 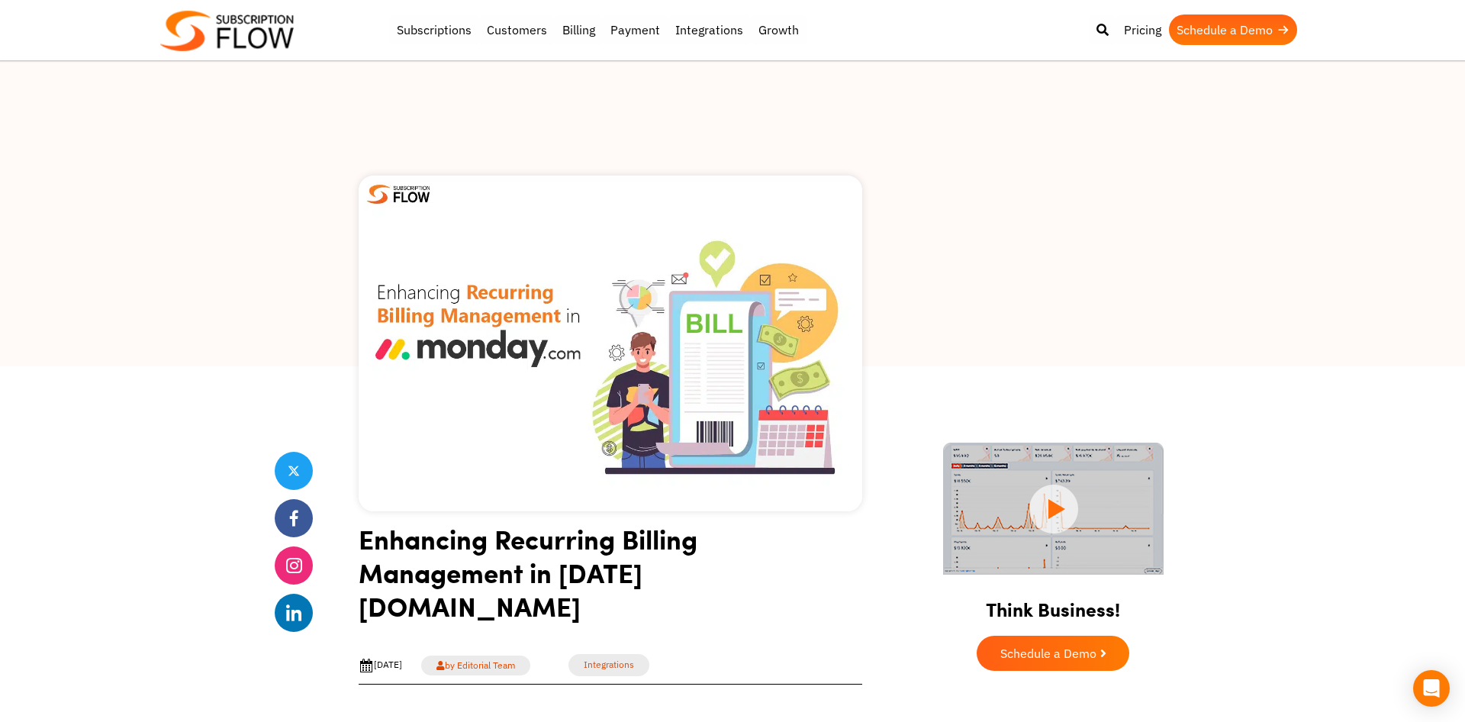 What do you see at coordinates (1053, 604) in the screenshot?
I see `h2: Think Business!` at bounding box center [1053, 604].